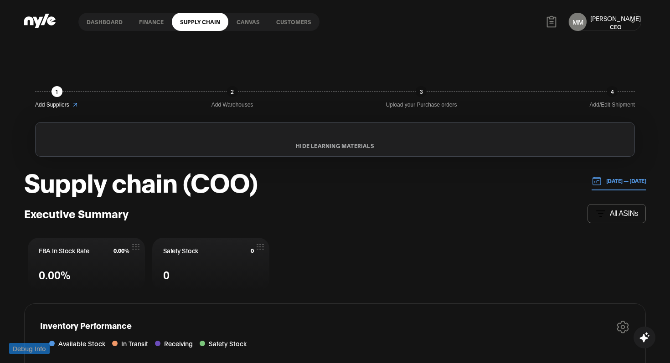 The height and width of the screenshot is (363, 670). What do you see at coordinates (335, 146) in the screenshot?
I see `button: HIDE LEARNING MATERIALS` at bounding box center [335, 146].